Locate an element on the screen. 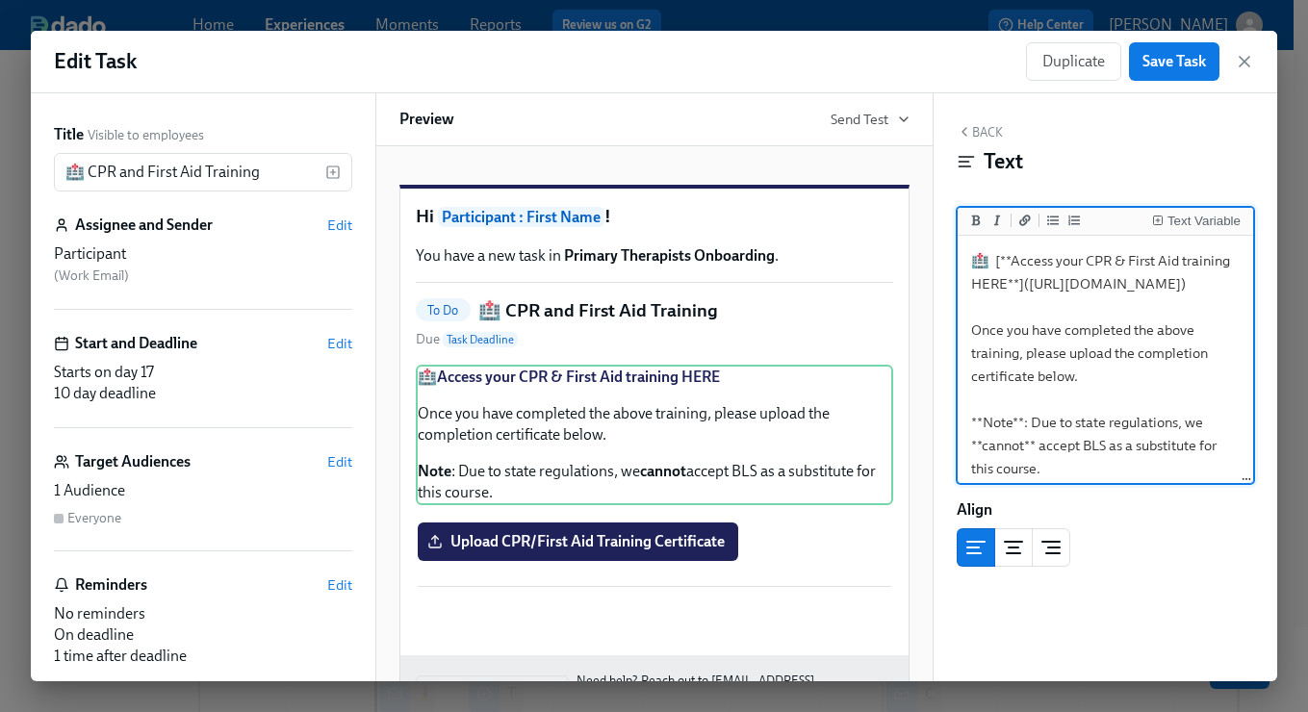 Image resolution: width=1308 pixels, height=712 pixels. button: right aligned is located at coordinates (1051, 547).